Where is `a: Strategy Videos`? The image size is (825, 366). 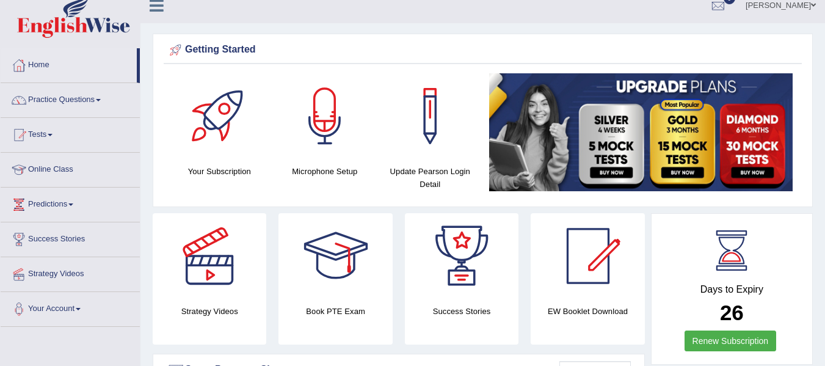
a: Strategy Videos is located at coordinates (70, 272).